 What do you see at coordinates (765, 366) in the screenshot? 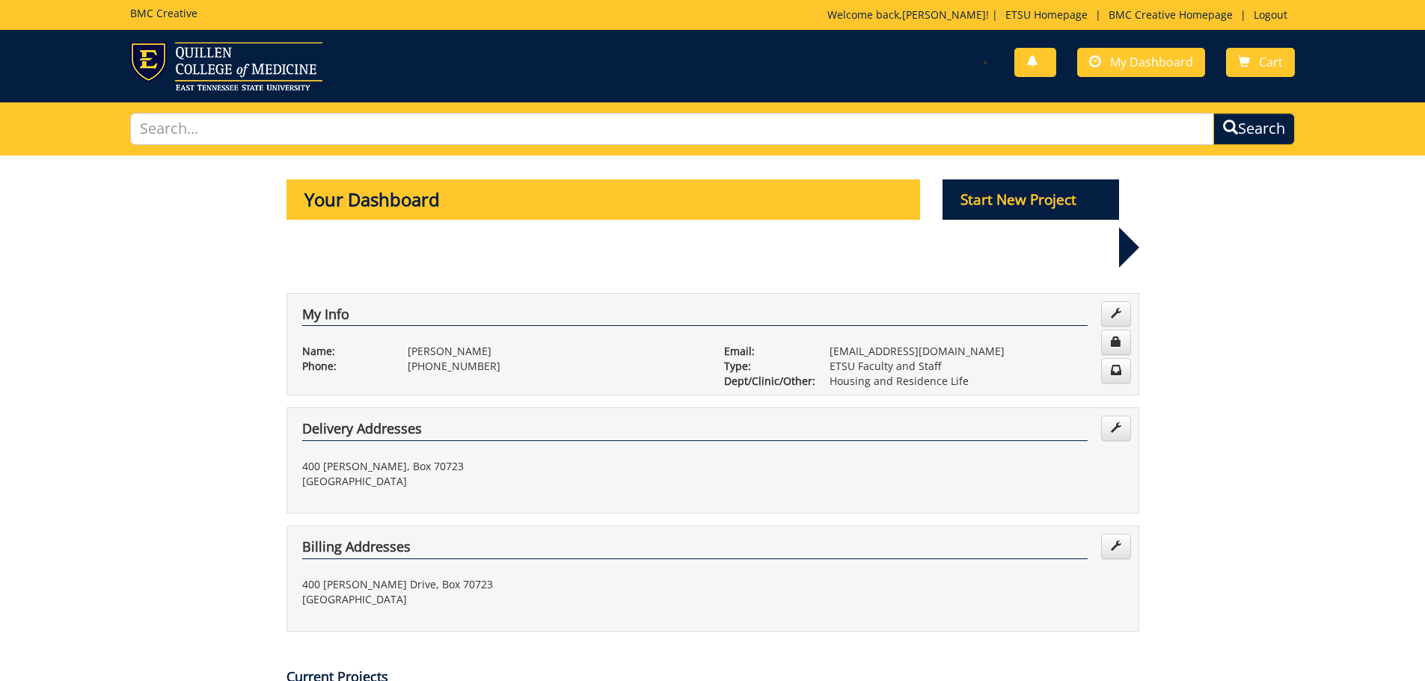
I see `p: Type:` at bounding box center [765, 366].